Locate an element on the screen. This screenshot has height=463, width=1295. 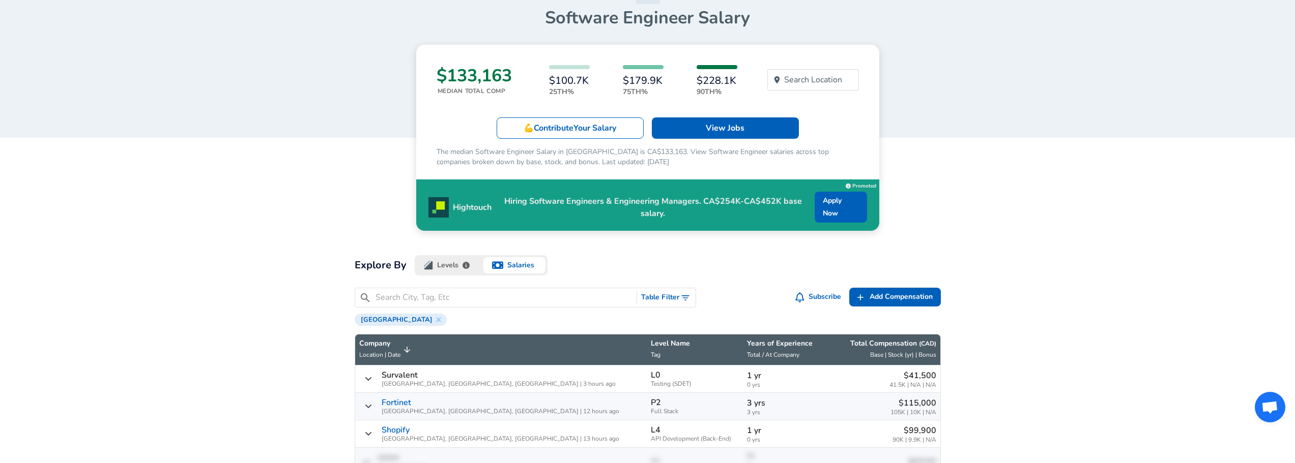
span: Total / At Company is located at coordinates (773, 355).